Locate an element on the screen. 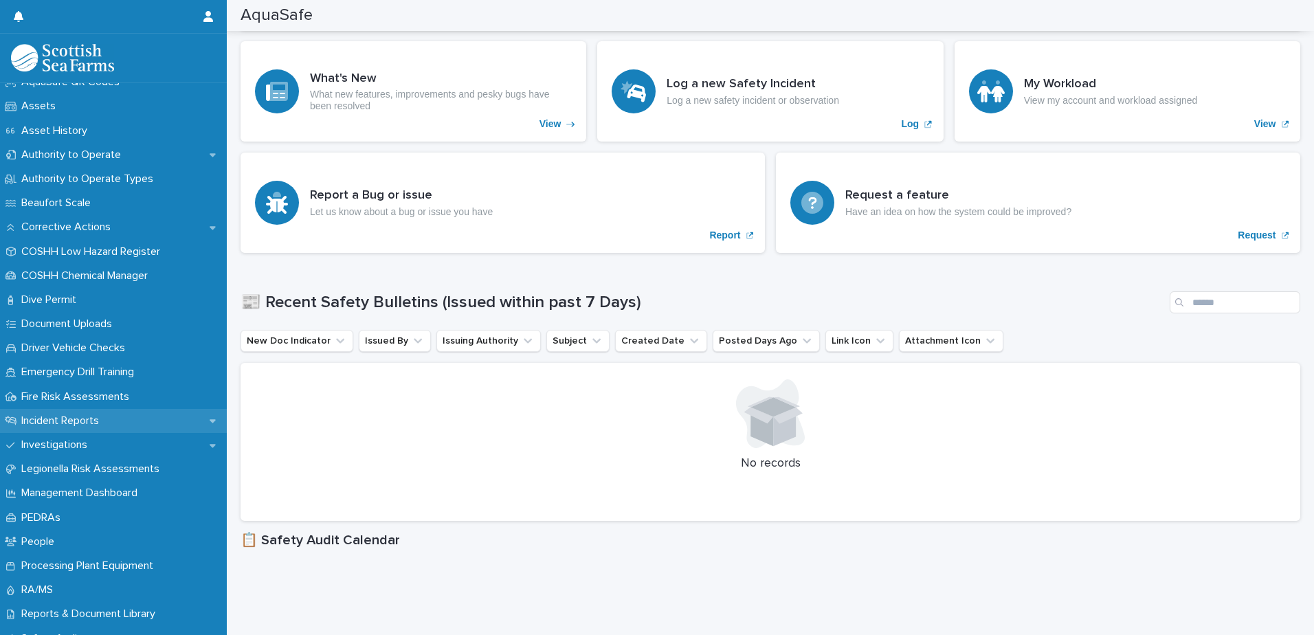 This screenshot has width=1314, height=635. p: COSHH Low Hazard Register is located at coordinates (93, 251).